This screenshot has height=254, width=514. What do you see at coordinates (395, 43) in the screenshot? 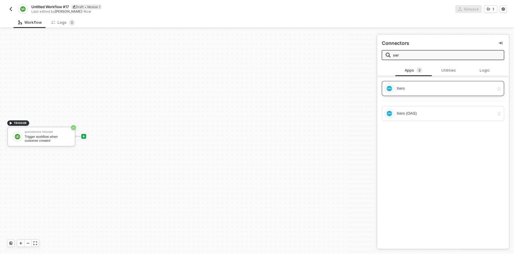
I see `div: Connectors` at bounding box center [395, 43].